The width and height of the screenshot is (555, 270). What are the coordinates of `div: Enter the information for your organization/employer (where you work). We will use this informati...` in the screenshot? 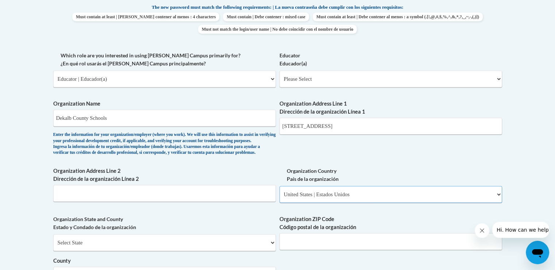 It's located at (165, 144).